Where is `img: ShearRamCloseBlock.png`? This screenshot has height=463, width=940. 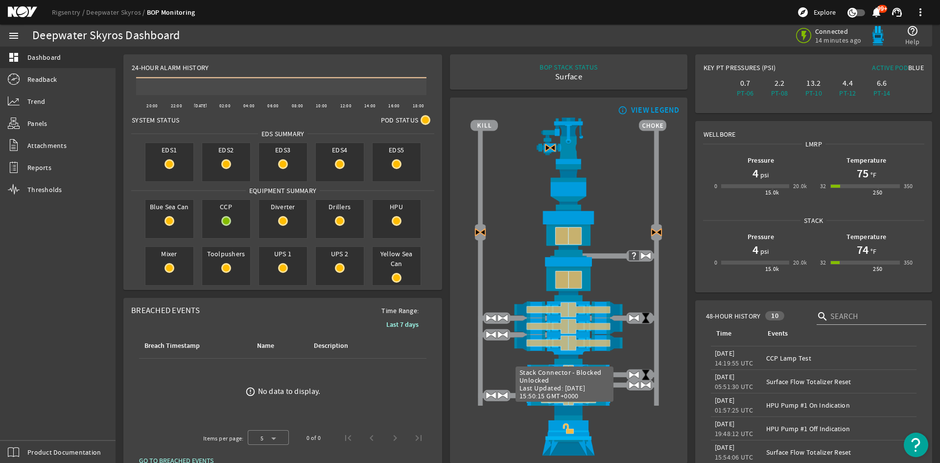 img: ShearRamCloseBlock.png is located at coordinates (569, 343).